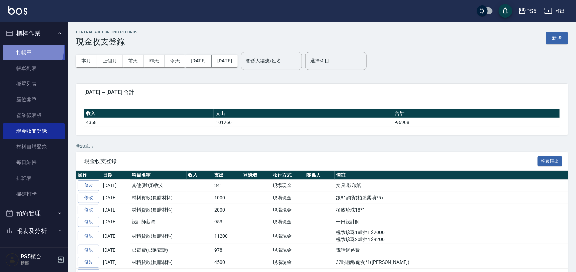  What do you see at coordinates (227, 186) in the screenshot?
I see `td: 341` at bounding box center [227, 186].